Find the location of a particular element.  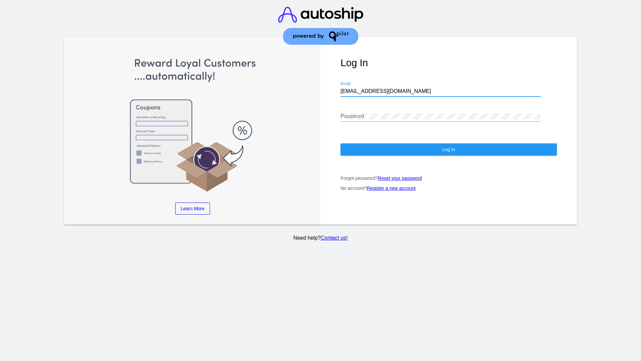

h1: Log In is located at coordinates (449, 63).